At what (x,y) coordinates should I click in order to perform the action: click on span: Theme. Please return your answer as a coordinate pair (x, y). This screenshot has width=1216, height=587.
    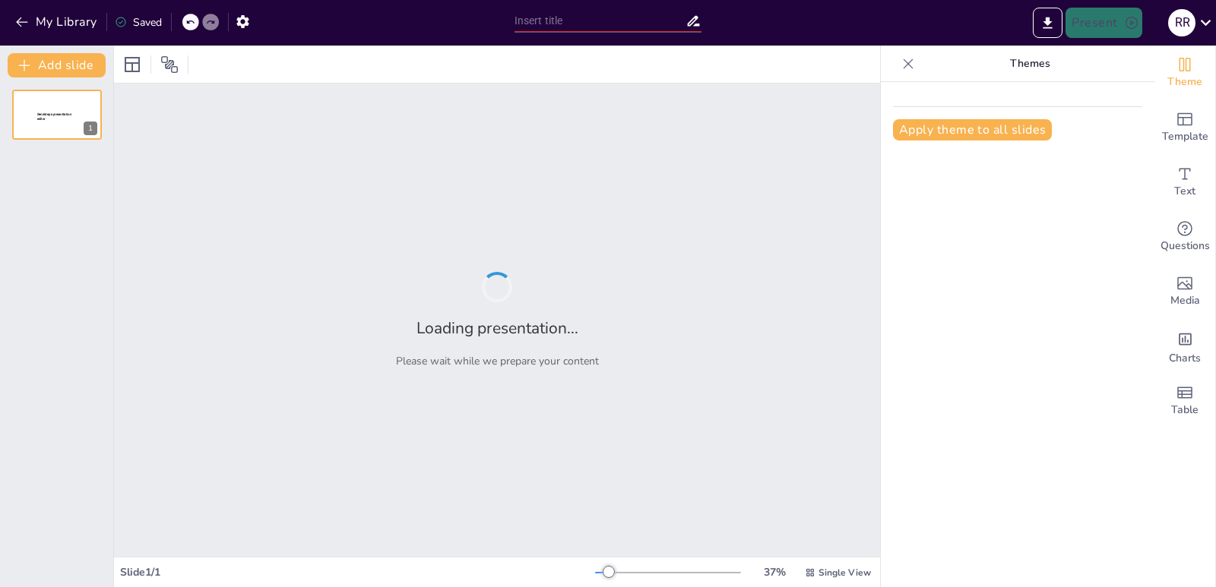
    Looking at the image, I should click on (1185, 82).